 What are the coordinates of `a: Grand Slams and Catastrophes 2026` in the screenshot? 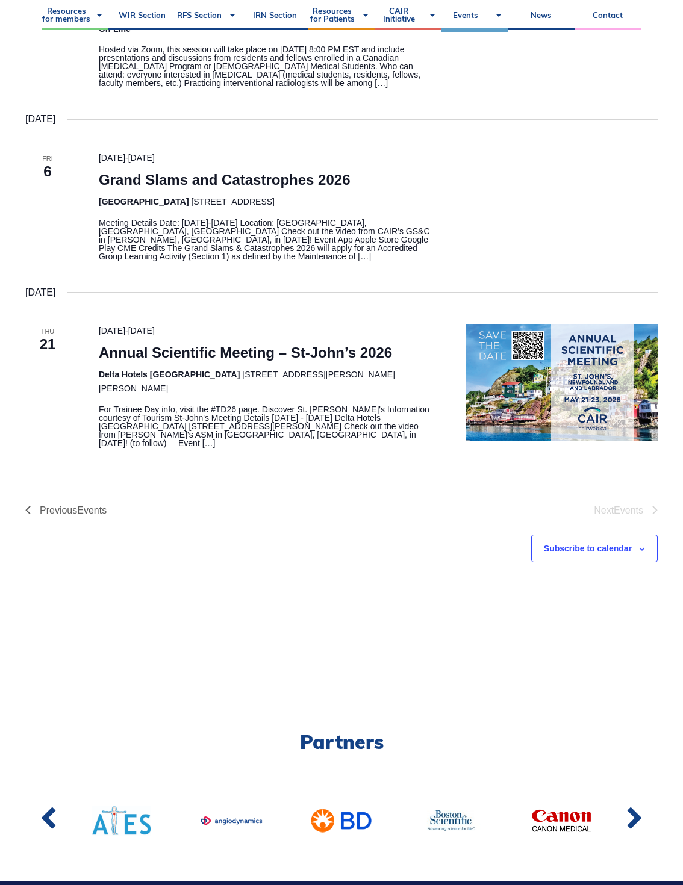 It's located at (225, 180).